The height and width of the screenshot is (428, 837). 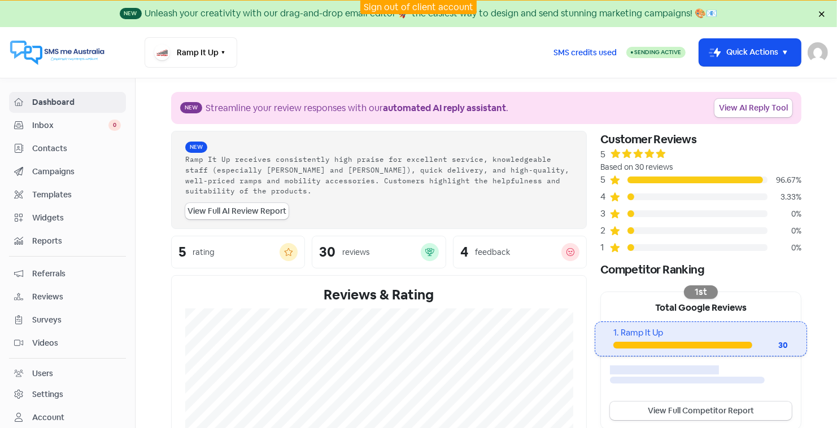 What do you see at coordinates (238, 252) in the screenshot?
I see `a: 5rating` at bounding box center [238, 252].